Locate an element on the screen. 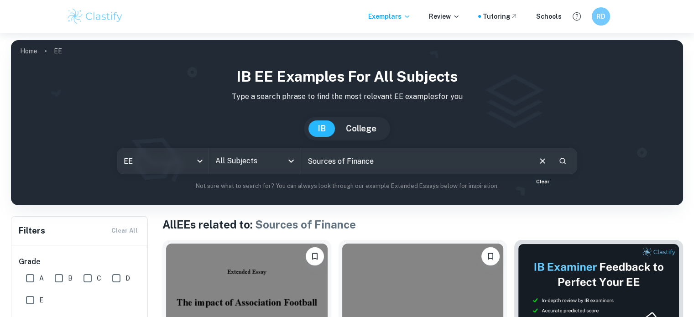  a: Tutoring is located at coordinates (500, 16).